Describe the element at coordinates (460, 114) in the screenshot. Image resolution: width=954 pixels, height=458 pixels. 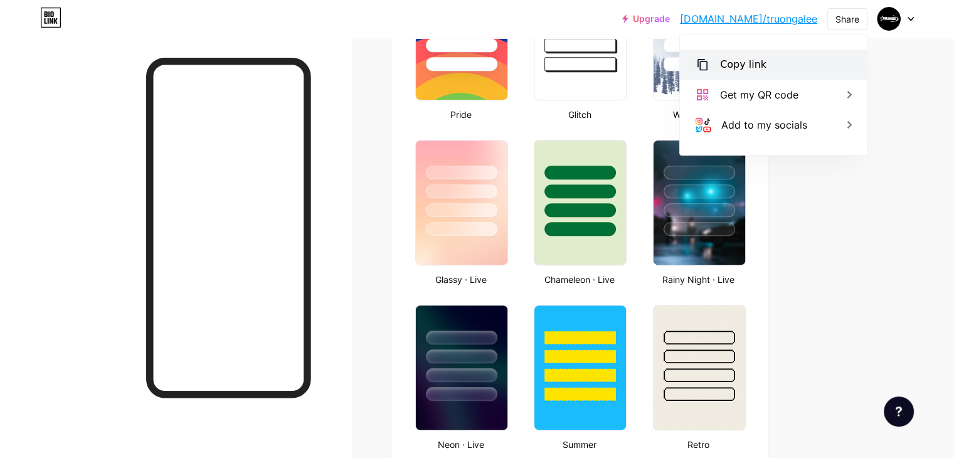
I see `div: Pride` at that location.